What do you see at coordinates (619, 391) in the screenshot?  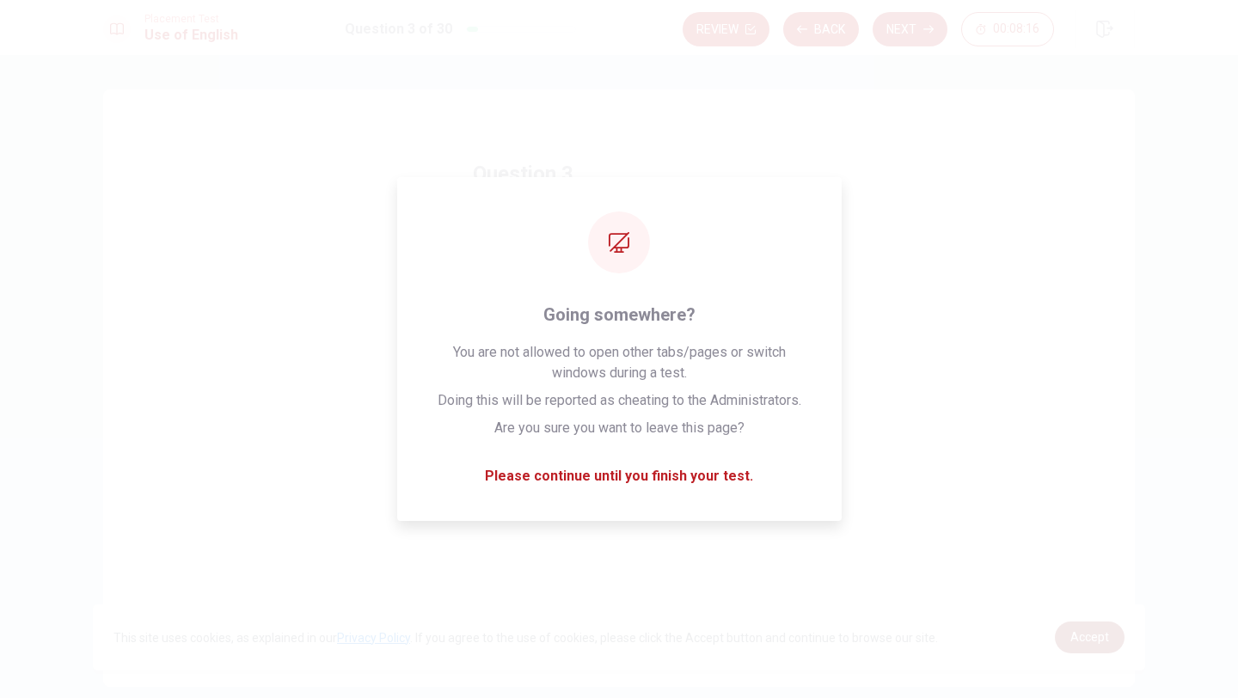 I see `button: Cselling` at bounding box center [619, 391].